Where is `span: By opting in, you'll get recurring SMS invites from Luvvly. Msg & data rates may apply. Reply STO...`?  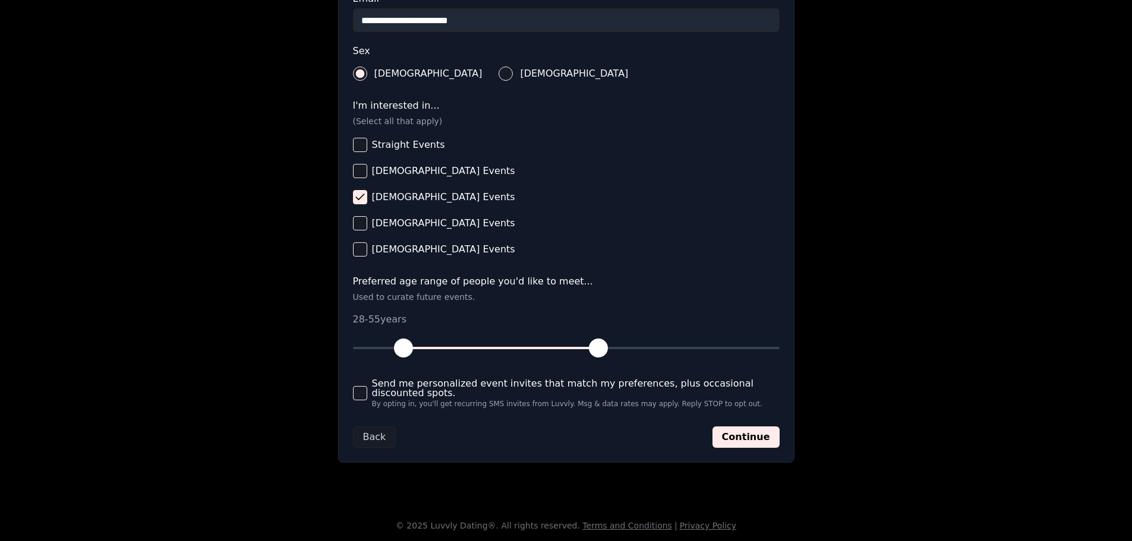
span: By opting in, you'll get recurring SMS invites from Luvvly. Msg & data rates may apply. Reply STO... is located at coordinates (576, 404).